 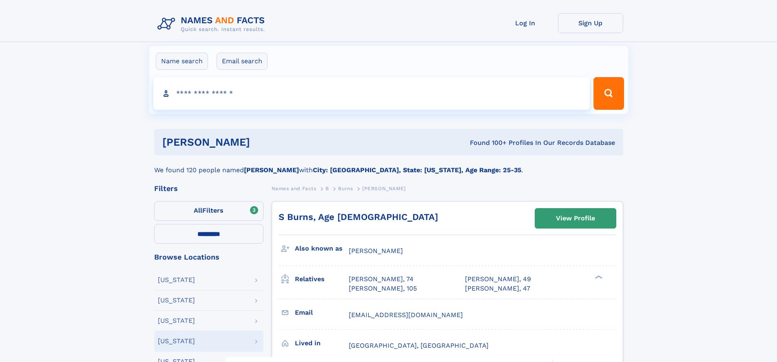 I want to click on a: Sign Up, so click(x=591, y=23).